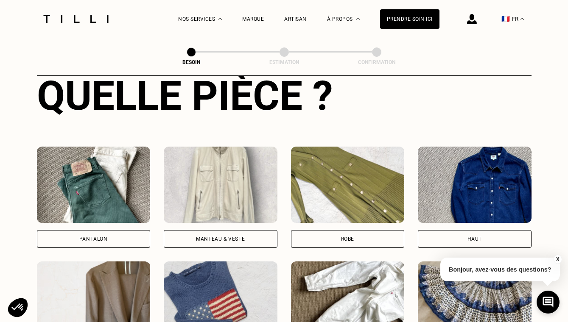 This screenshot has height=322, width=568. I want to click on div: Estimation, so click(284, 62).